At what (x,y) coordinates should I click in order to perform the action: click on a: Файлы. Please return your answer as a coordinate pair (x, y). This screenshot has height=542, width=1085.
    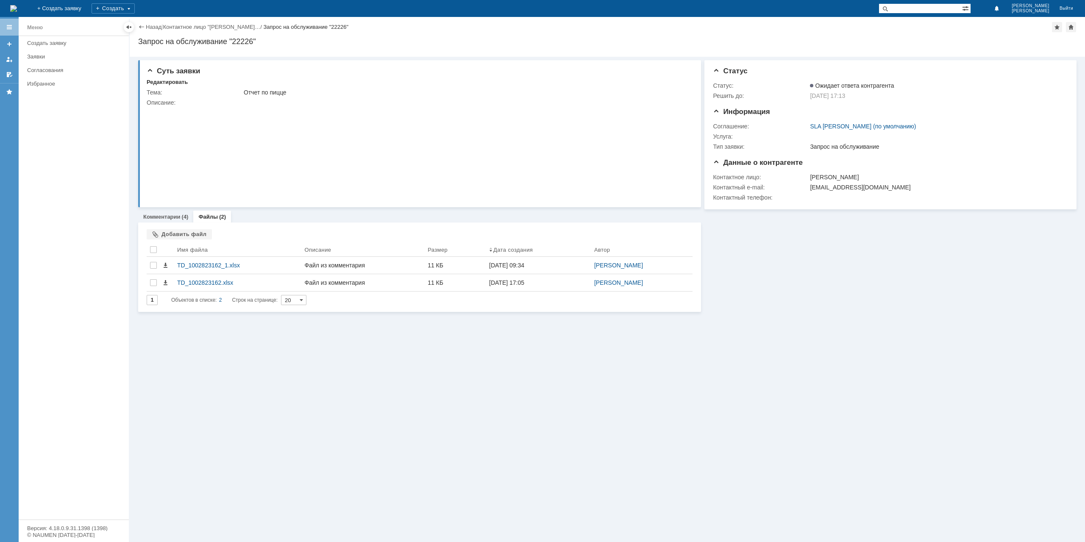
    Looking at the image, I should click on (208, 217).